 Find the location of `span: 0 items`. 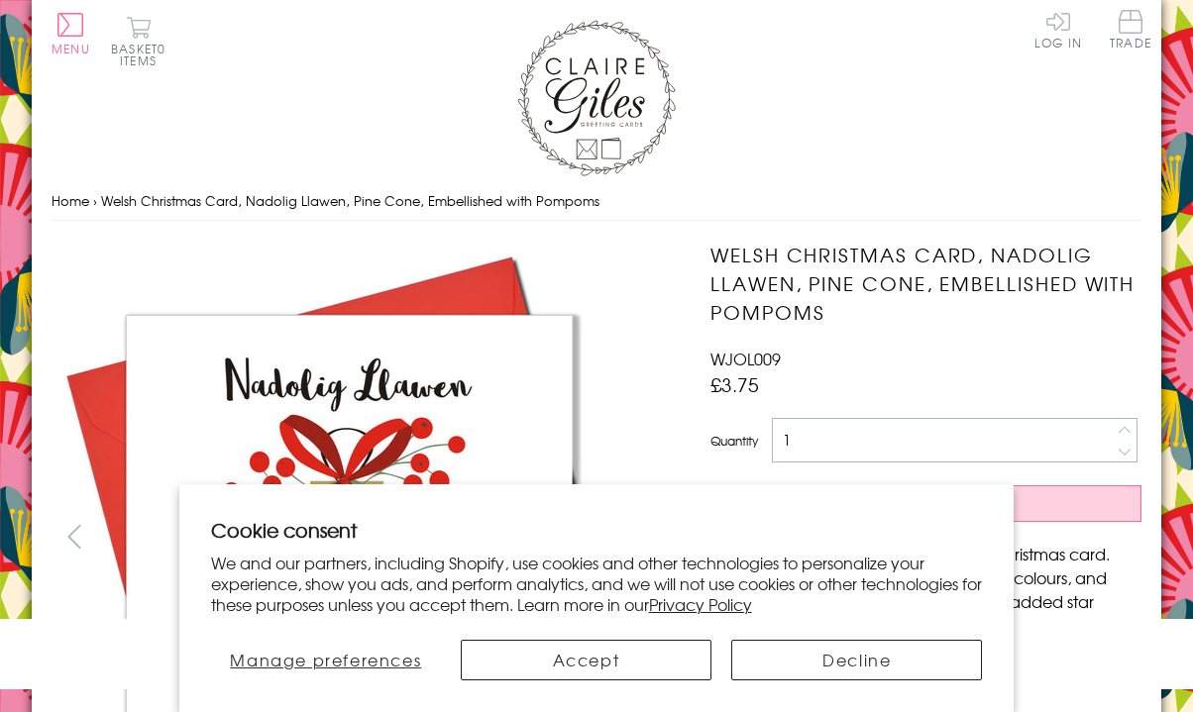

span: 0 items is located at coordinates (143, 54).